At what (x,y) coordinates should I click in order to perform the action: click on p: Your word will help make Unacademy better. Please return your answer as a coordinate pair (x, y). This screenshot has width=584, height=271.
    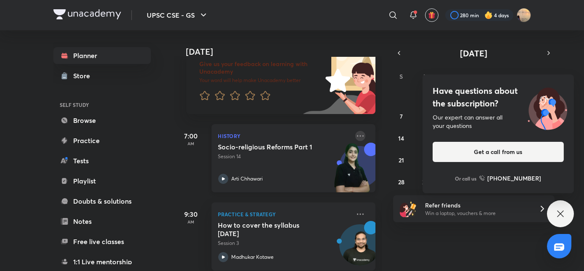
    Looking at the image, I should click on (261, 80).